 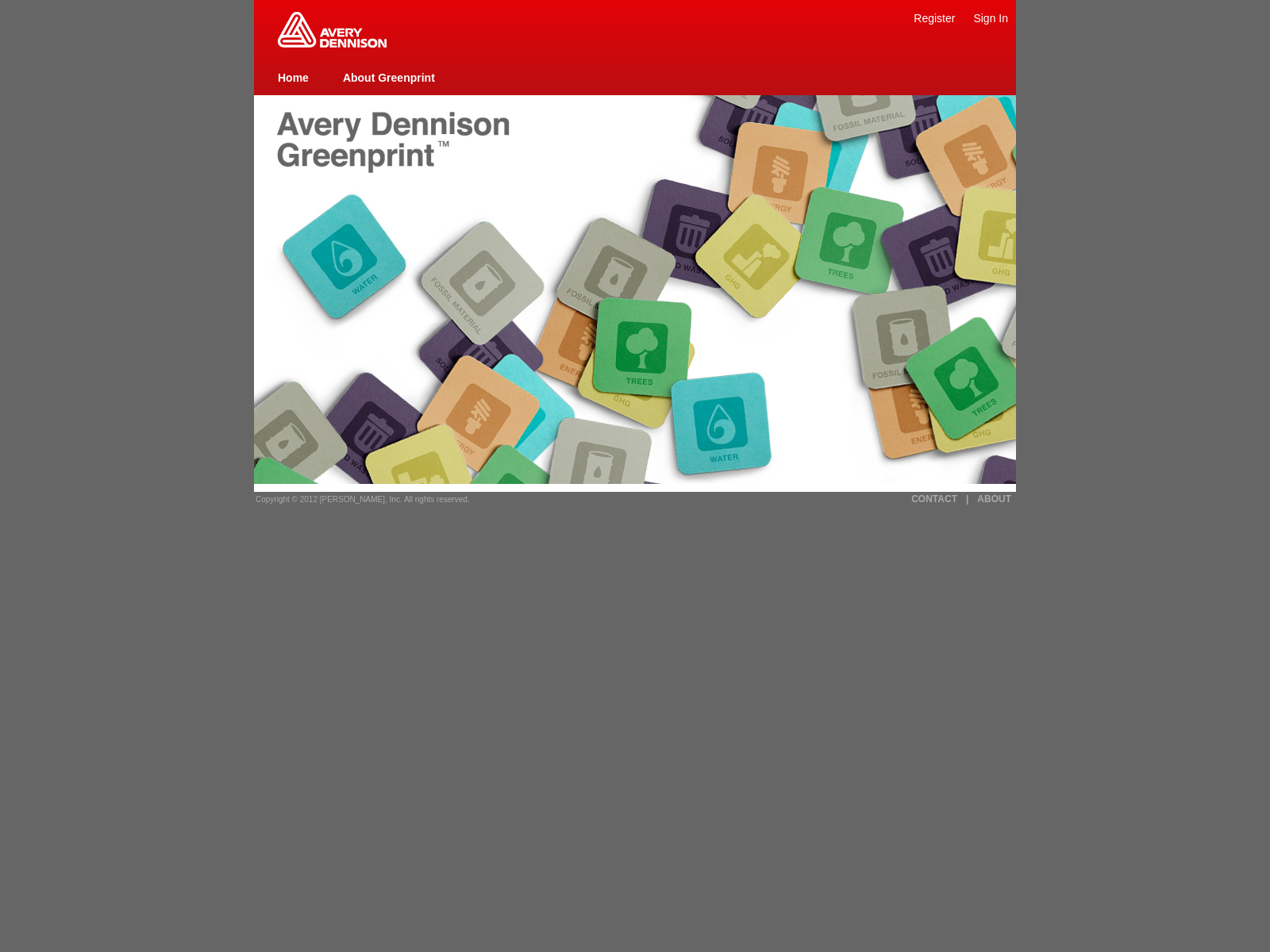 I want to click on a: CONTACT, so click(x=935, y=500).